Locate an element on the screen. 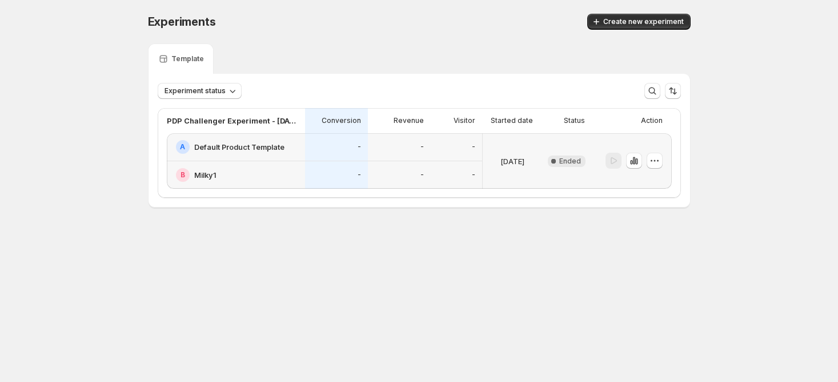 The width and height of the screenshot is (838, 382). p: Template is located at coordinates (187, 59).